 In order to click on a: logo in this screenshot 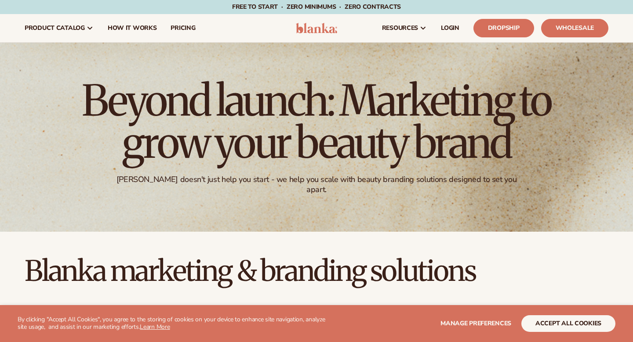, I will do `click(316, 28)`.